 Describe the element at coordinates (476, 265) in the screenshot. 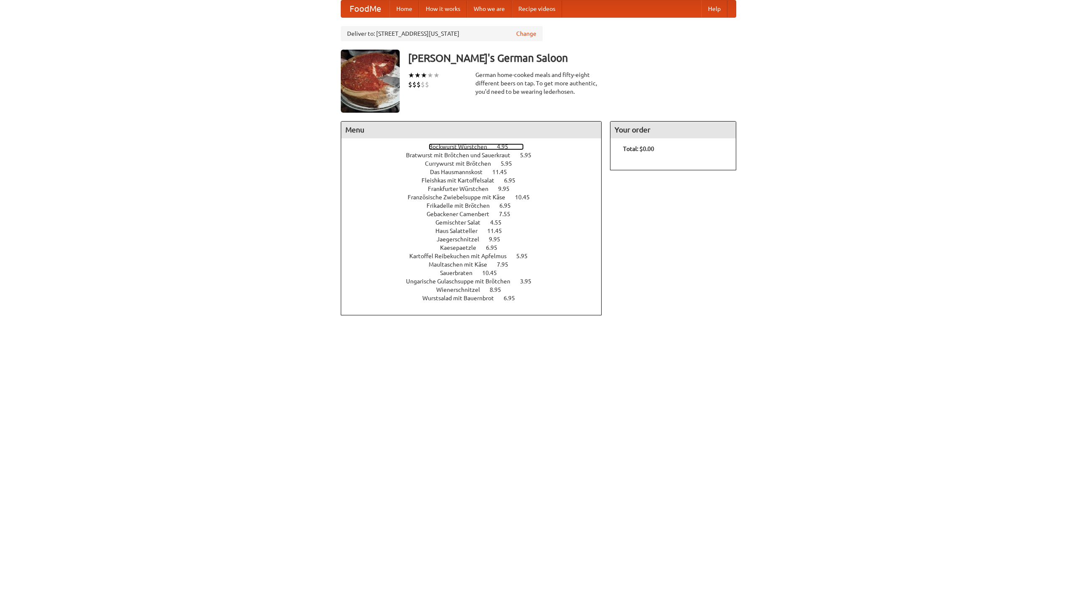

I see `a: Maultaschen mit Käse 7.95` at that location.